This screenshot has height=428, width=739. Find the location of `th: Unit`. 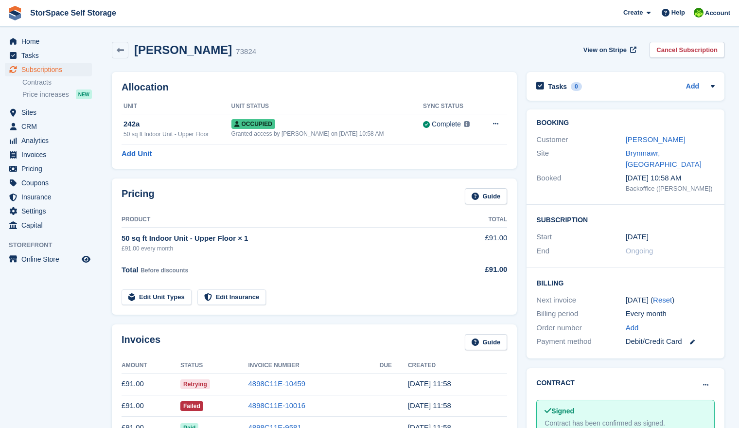

th: Unit is located at coordinates (176, 106).